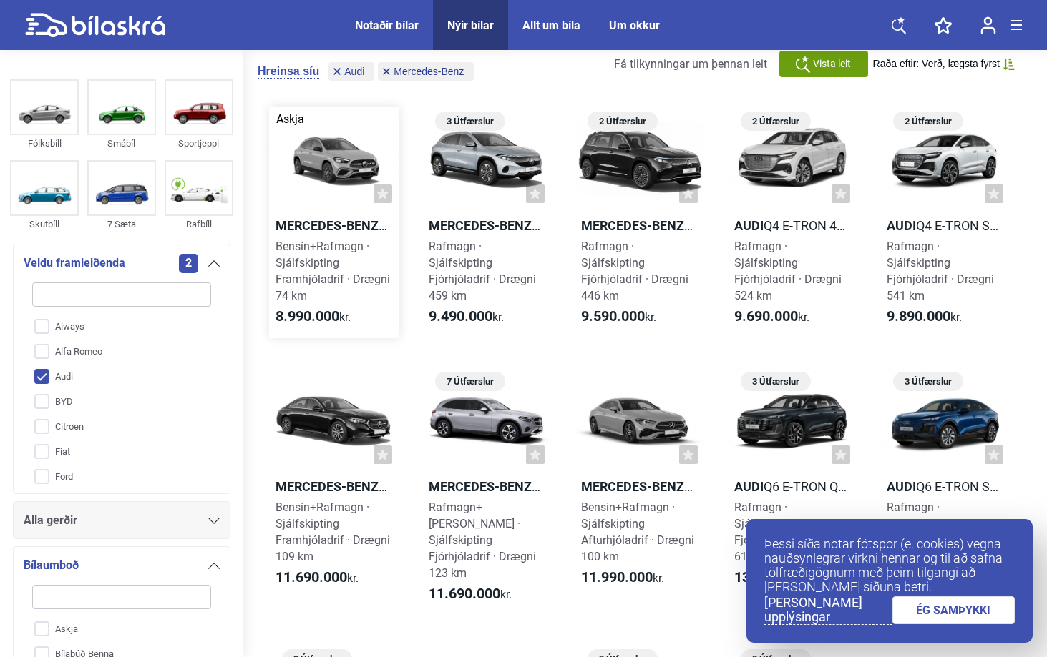 This screenshot has width=1047, height=657. Describe the element at coordinates (122, 143) in the screenshot. I see `div: Smábíl` at that location.